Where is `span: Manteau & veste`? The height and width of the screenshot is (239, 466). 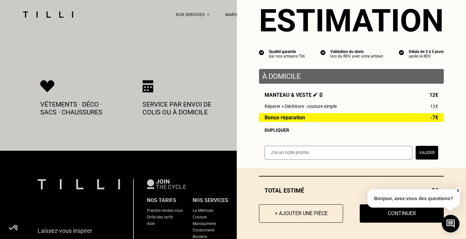 span: Manteau & veste is located at coordinates (294, 95).